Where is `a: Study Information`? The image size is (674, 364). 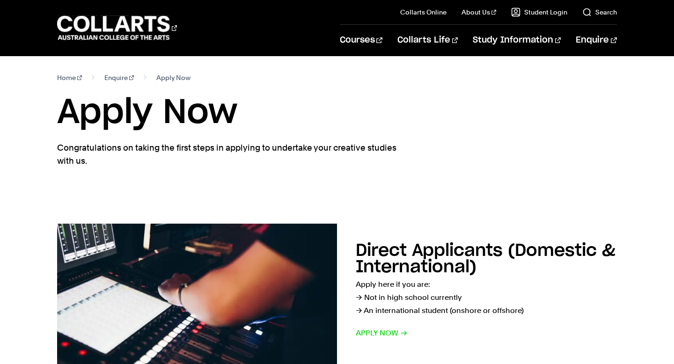 a: Study Information is located at coordinates (517, 40).